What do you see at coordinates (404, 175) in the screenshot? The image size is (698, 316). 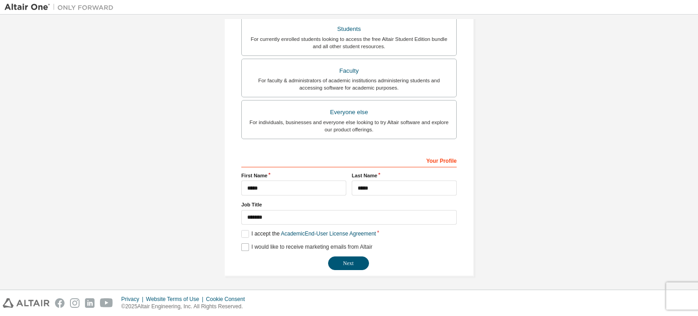 I see `label: Last Name` at bounding box center [404, 175].